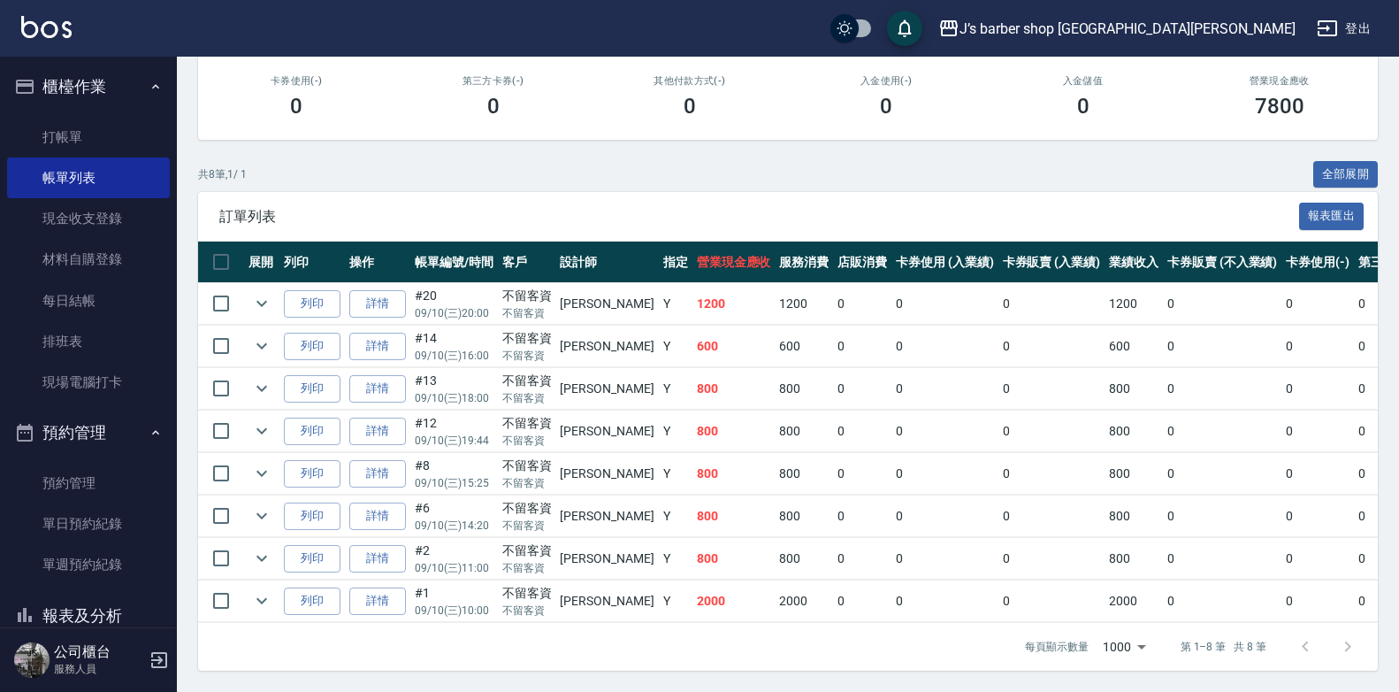  What do you see at coordinates (88, 137) in the screenshot?
I see `a: 打帳單` at bounding box center [88, 137].